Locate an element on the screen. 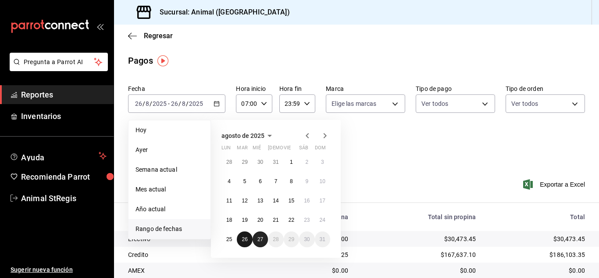 The width and height of the screenshot is (599, 278). button: 10 de agosto de 2025 is located at coordinates (322, 181).